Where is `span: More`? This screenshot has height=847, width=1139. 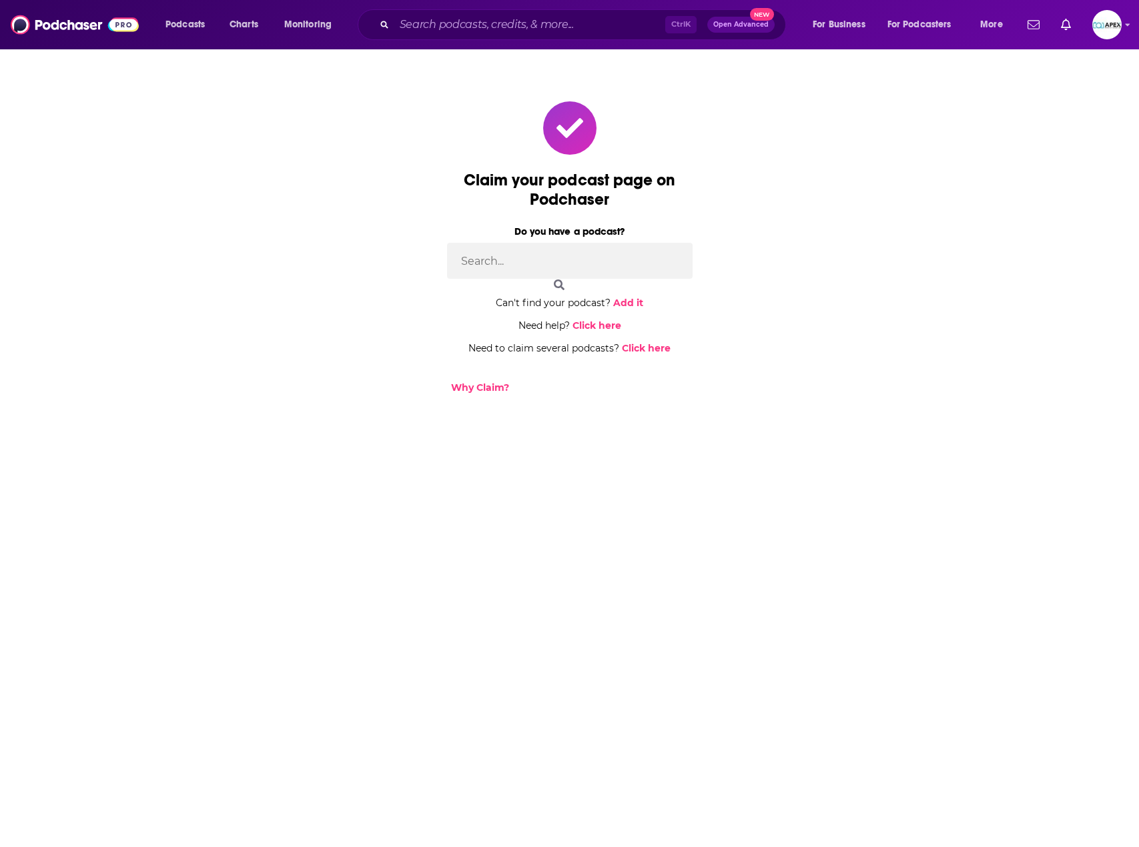
span: More is located at coordinates (991, 25).